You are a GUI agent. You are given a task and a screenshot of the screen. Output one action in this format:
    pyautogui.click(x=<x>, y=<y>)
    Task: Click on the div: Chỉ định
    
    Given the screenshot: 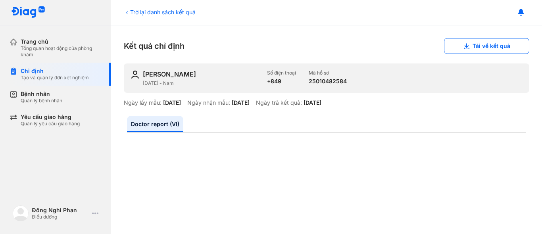 What is the action you would take?
    pyautogui.click(x=55, y=71)
    